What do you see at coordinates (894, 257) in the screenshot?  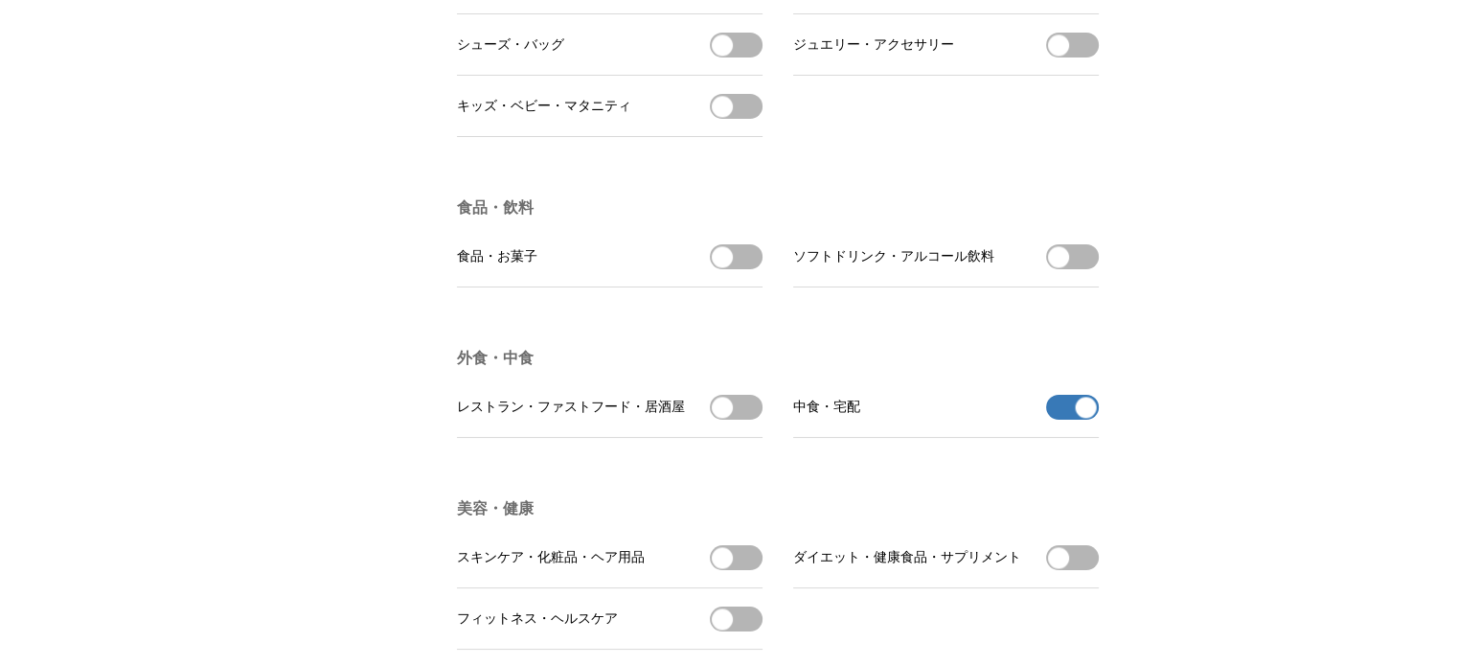 I see `span: ソフトドリンク・アルコール飲料` at bounding box center [894, 257].